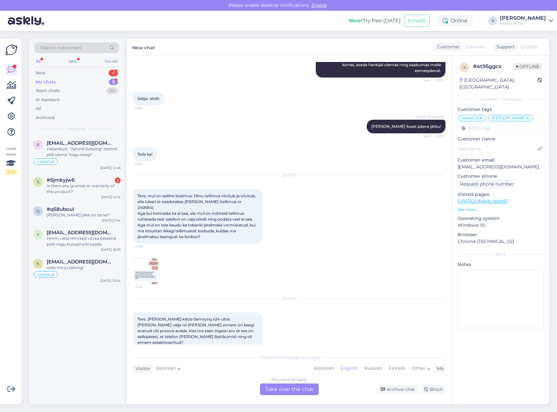 This screenshot has height=412, width=557. What do you see at coordinates (146, 271) in the screenshot?
I see `img: Attachment` at bounding box center [146, 271].